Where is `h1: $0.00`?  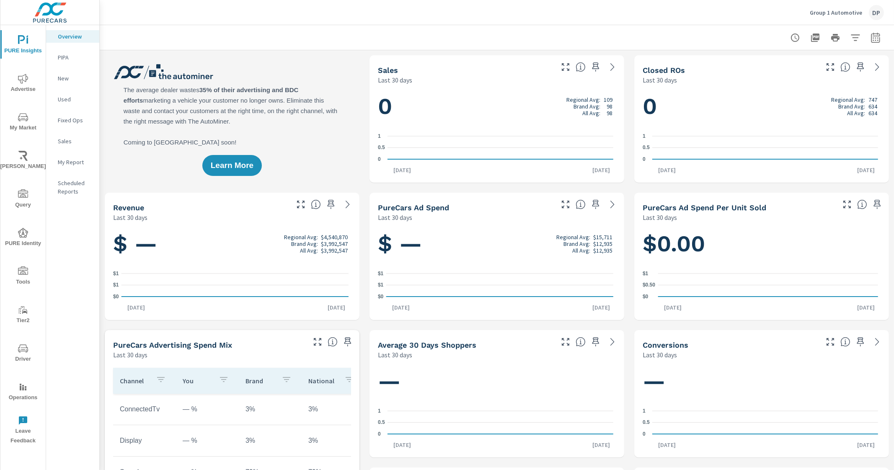 h1: $0.00 is located at coordinates (762, 244).